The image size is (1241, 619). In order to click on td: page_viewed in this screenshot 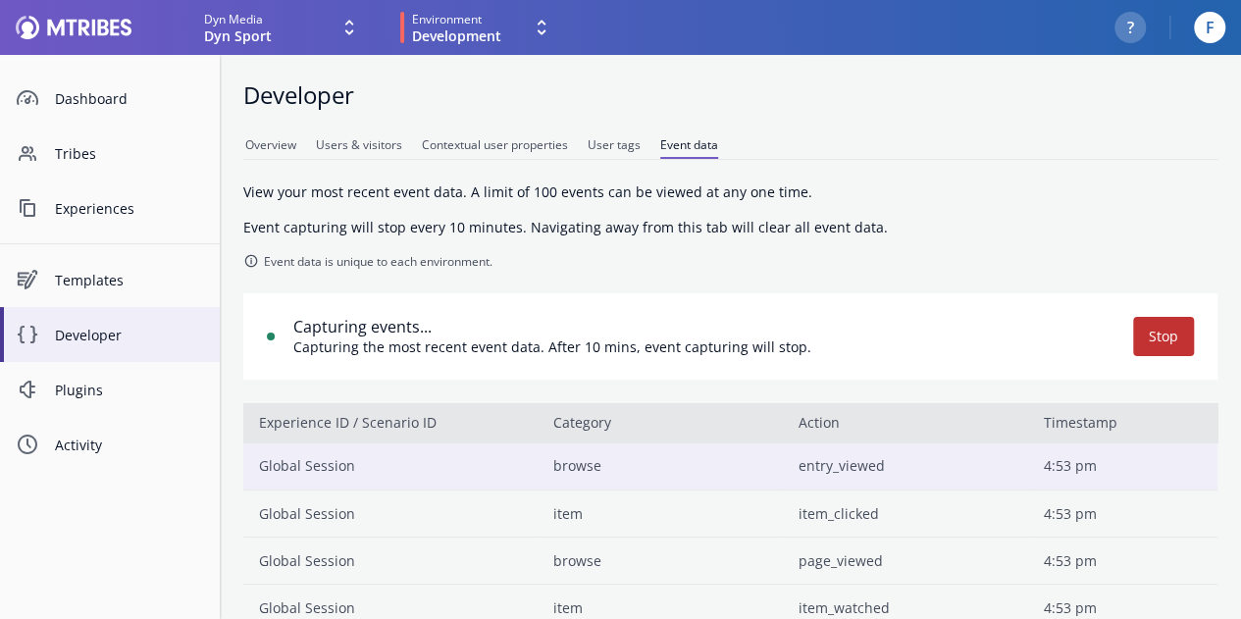, I will do `click(905, 560)`.